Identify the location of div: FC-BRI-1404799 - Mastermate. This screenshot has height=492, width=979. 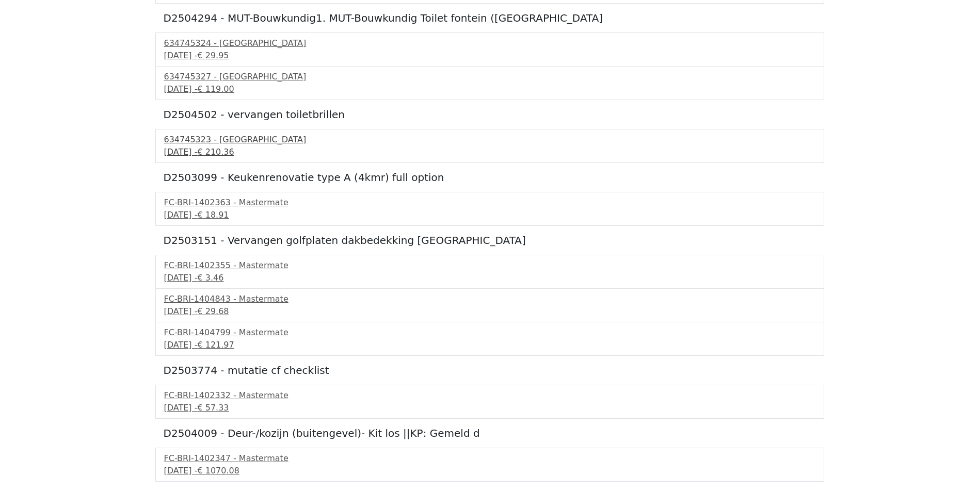
(490, 333).